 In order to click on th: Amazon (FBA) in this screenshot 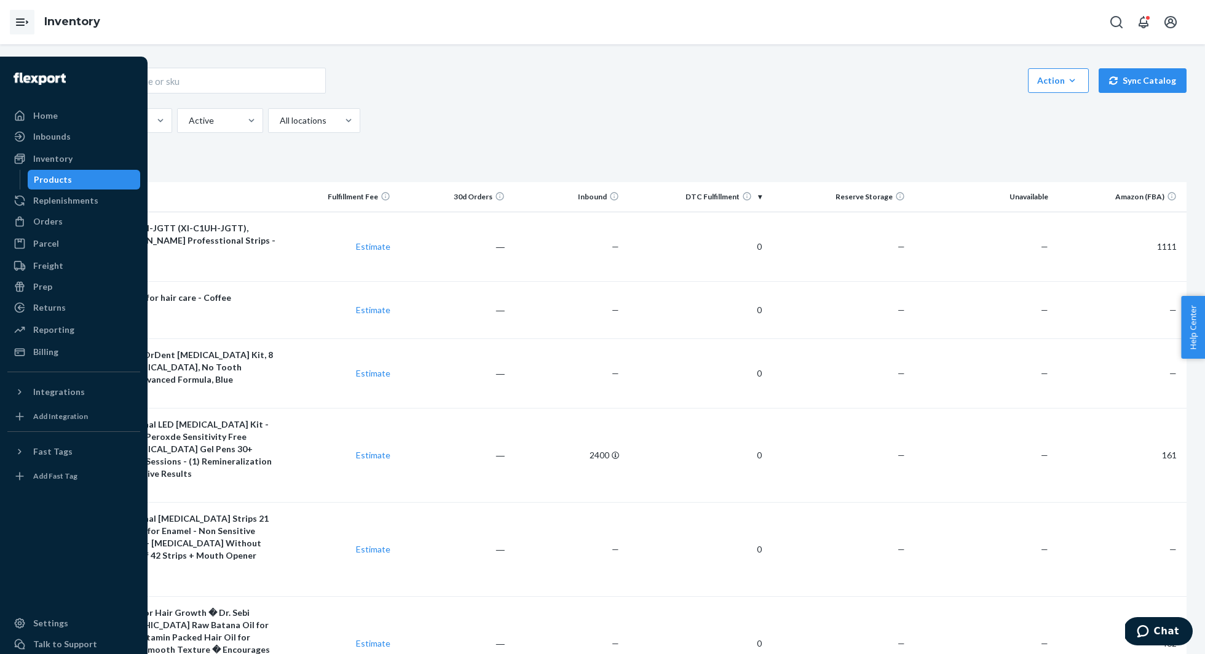, I will do `click(1120, 197)`.